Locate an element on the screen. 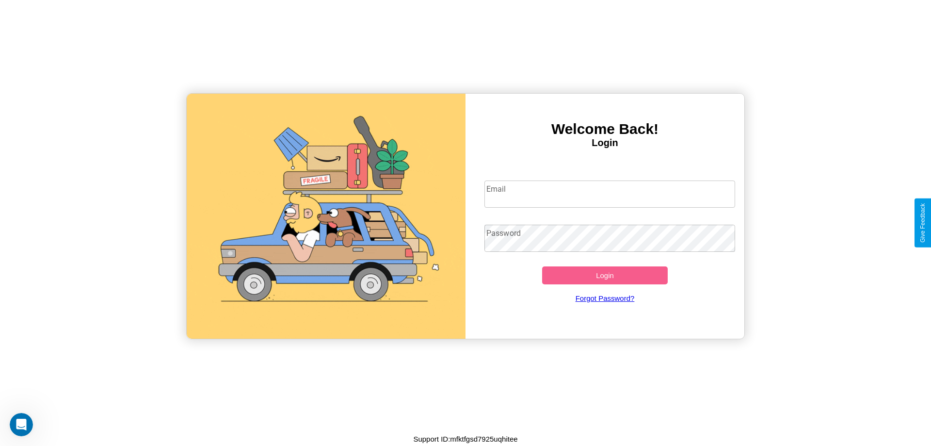 The image size is (931, 446). a: Forgot Password? is located at coordinates (605, 298).